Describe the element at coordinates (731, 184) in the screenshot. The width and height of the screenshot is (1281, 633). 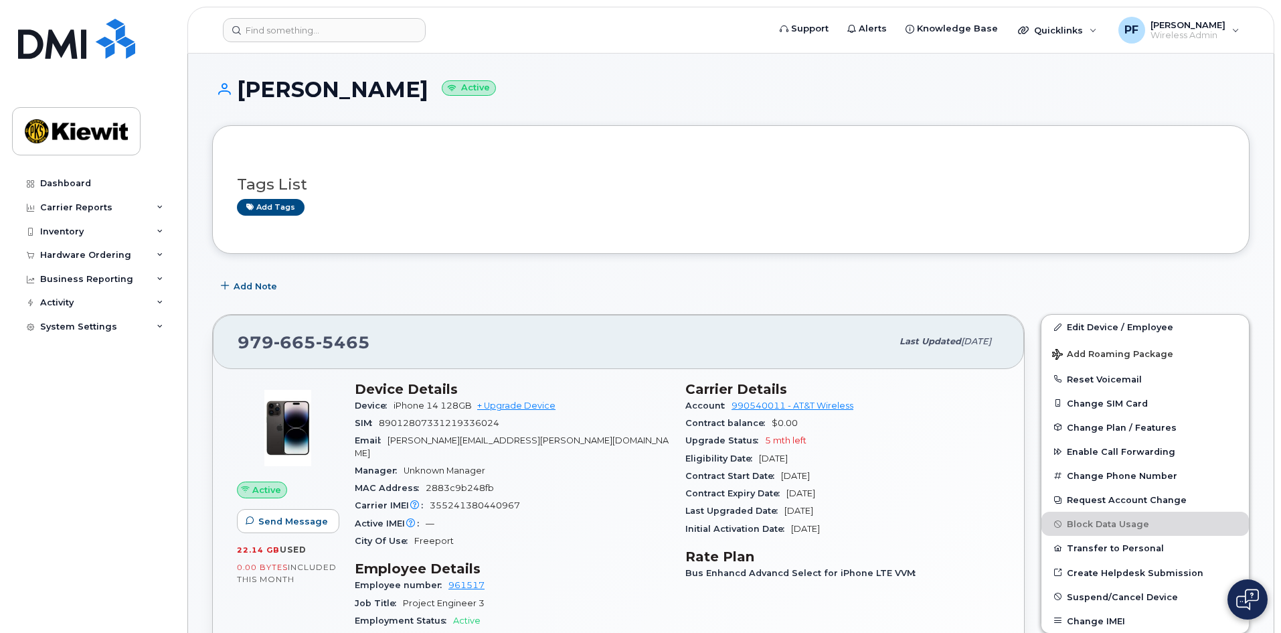
I see `h3: Tags List` at that location.